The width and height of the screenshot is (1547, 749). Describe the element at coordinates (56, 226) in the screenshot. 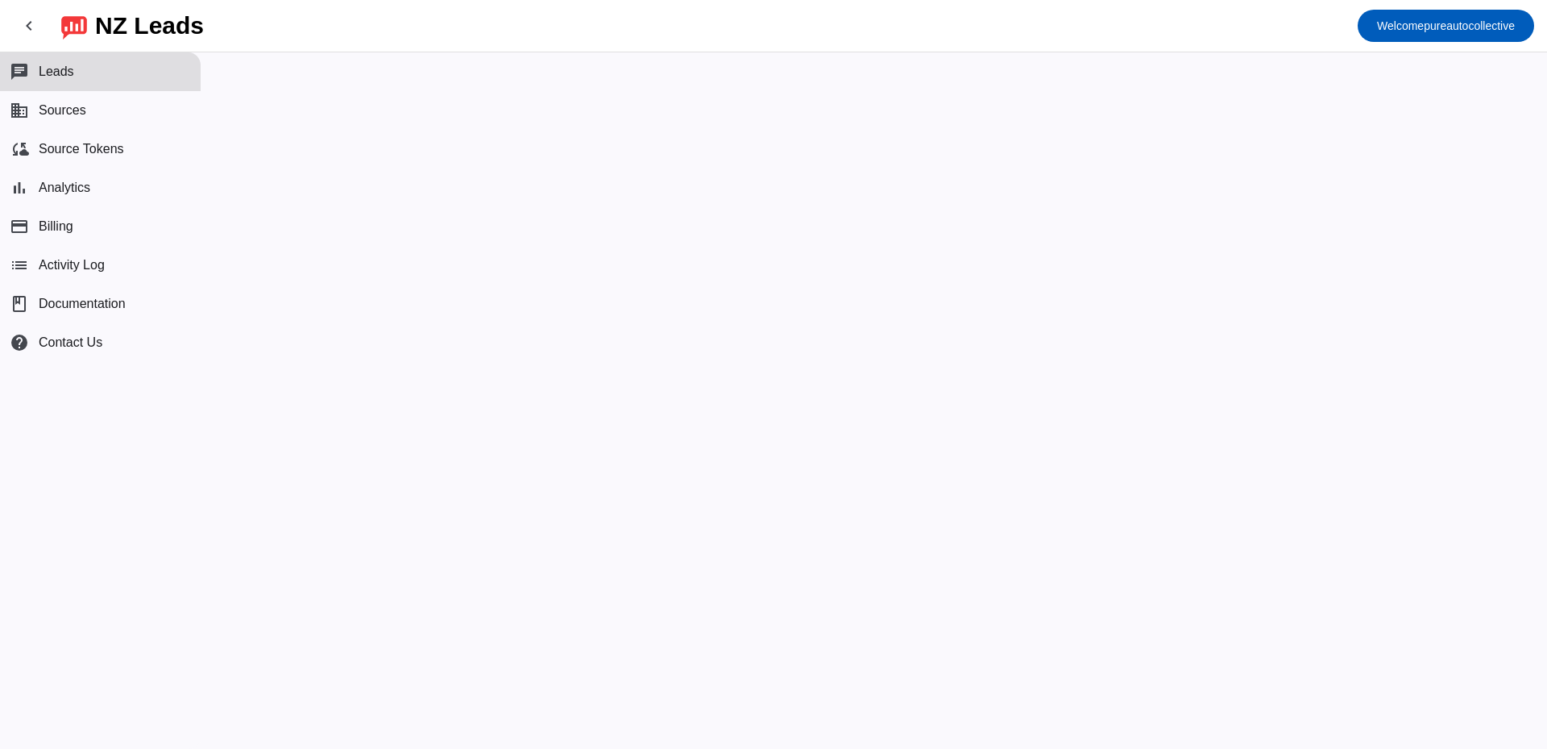

I see `span: Billing` at that location.